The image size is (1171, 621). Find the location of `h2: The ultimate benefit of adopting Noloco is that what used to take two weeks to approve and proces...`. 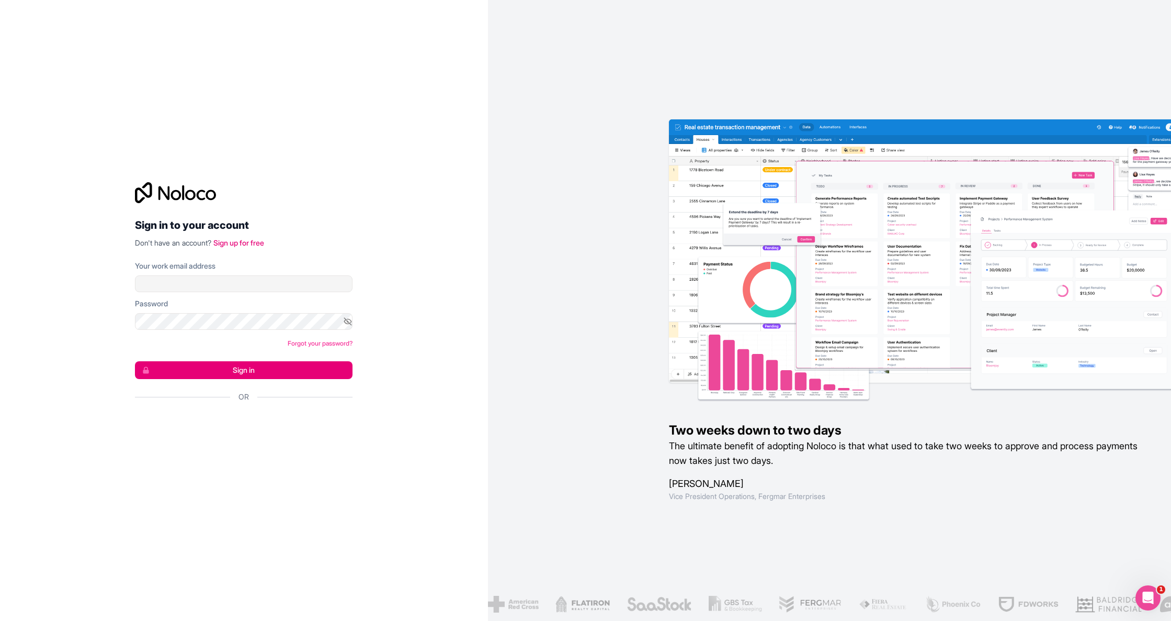

h2: The ultimate benefit of adopting Noloco is that what used to take two weeks to approve and proces... is located at coordinates (904, 453).